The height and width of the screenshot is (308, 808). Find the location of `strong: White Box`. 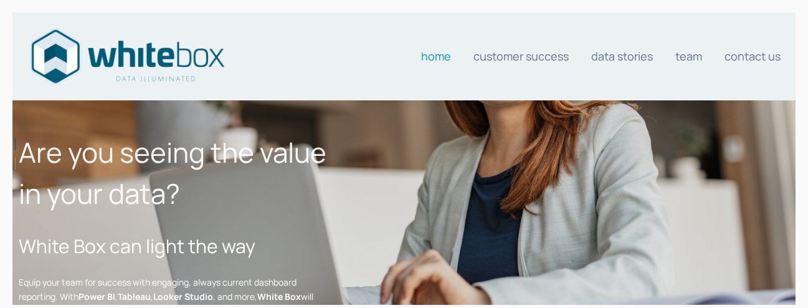

strong: White Box is located at coordinates (279, 296).